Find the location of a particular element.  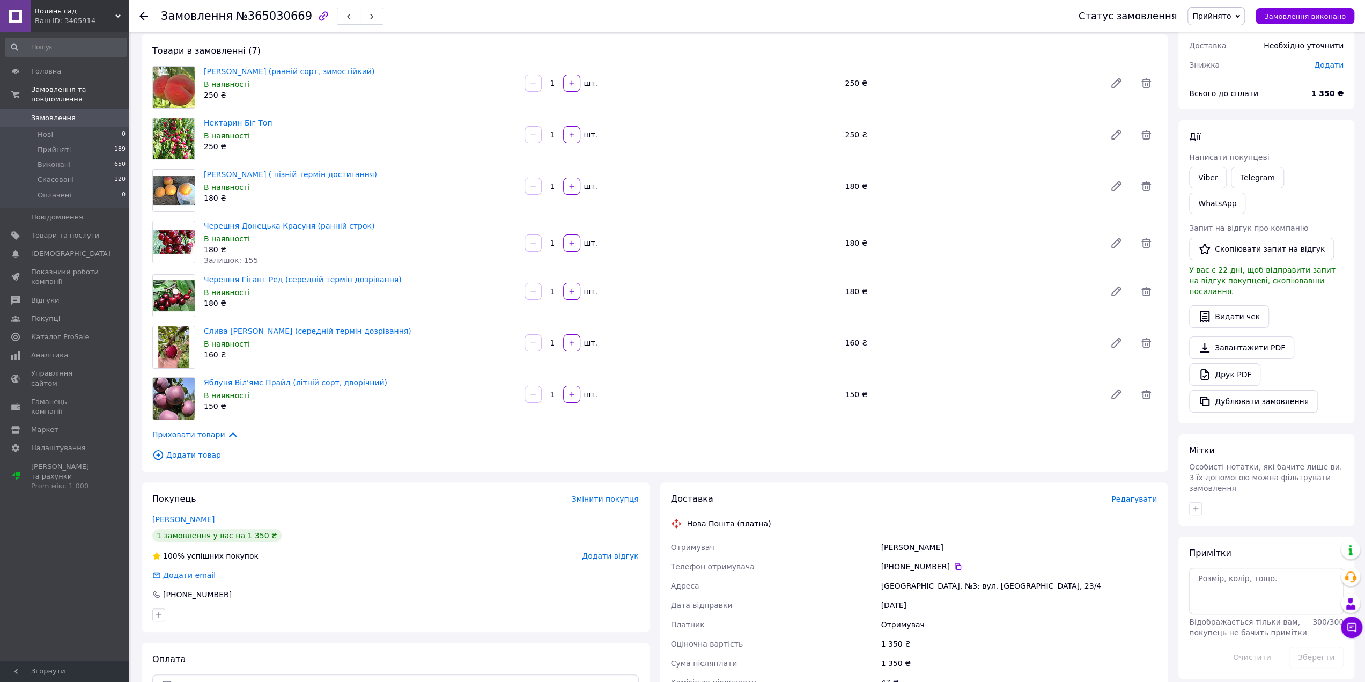

span: Приховати товари is located at coordinates (195, 434).